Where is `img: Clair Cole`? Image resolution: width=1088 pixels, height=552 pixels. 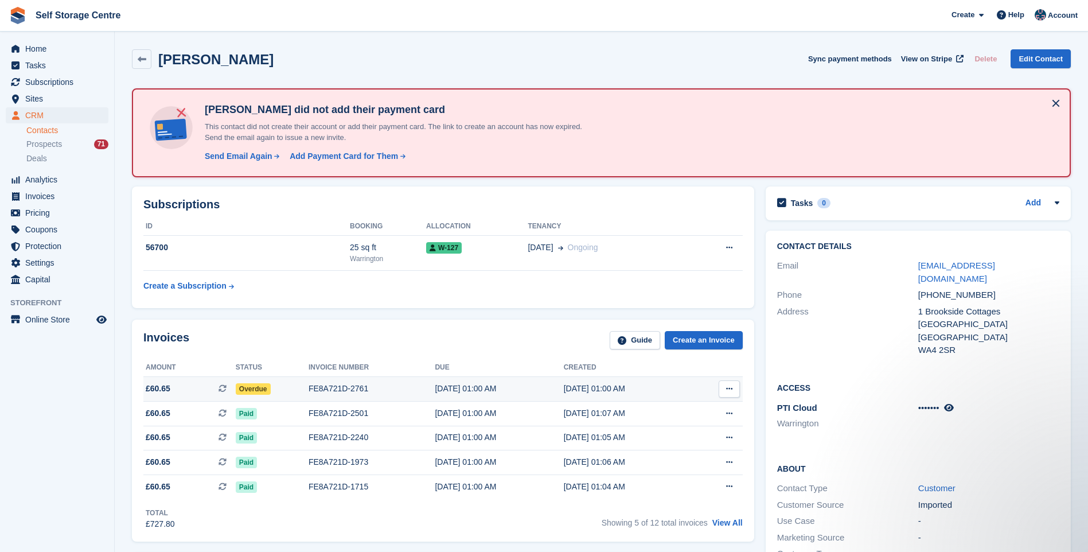 img: Clair Cole is located at coordinates (1040, 15).